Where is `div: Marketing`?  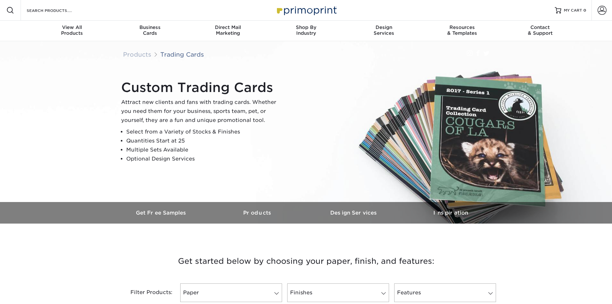 div: Marketing is located at coordinates (228, 30).